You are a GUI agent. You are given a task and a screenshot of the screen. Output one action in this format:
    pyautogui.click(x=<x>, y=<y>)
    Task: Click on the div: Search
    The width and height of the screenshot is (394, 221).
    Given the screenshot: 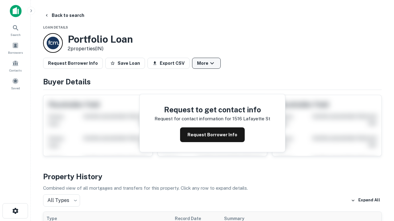 What is the action you would take?
    pyautogui.click(x=15, y=30)
    